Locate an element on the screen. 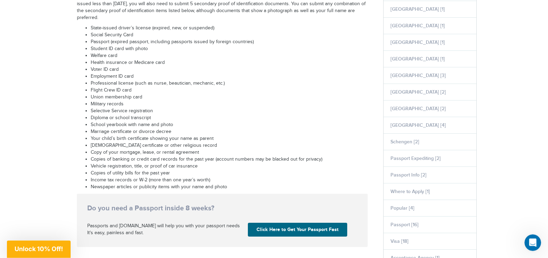 This screenshot has height=258, width=548. li: State-issued driver’s license (expired, new, or suspended) is located at coordinates (229, 28).